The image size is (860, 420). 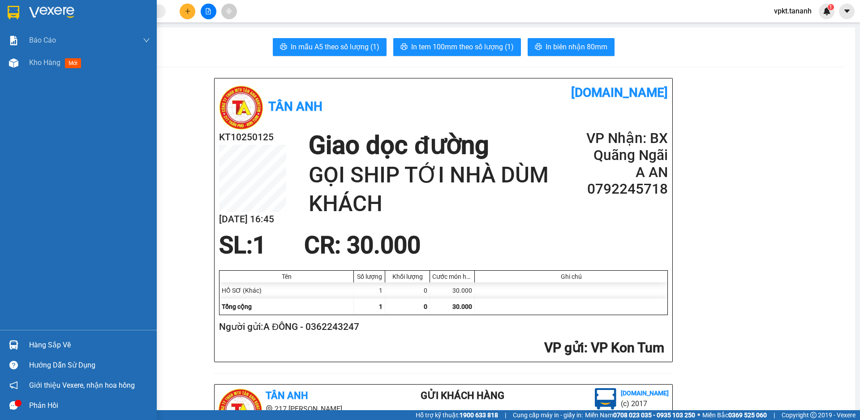 I want to click on span: In biên nhận 80mm, so click(x=577, y=47).